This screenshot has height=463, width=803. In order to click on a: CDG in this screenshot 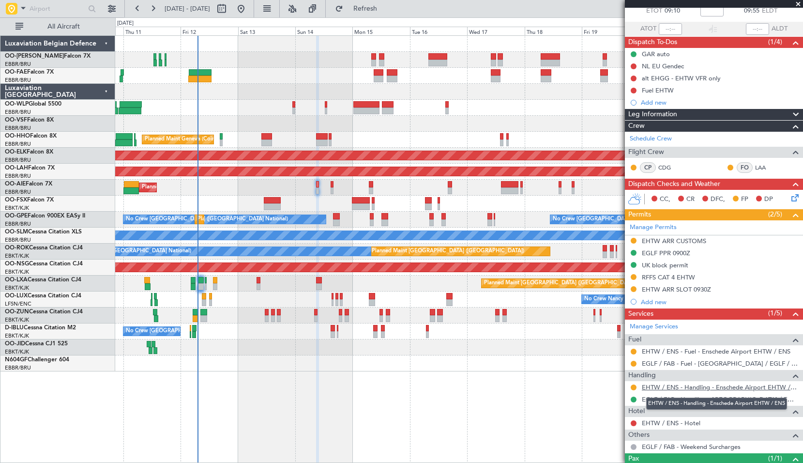, I will do `click(669, 168)`.